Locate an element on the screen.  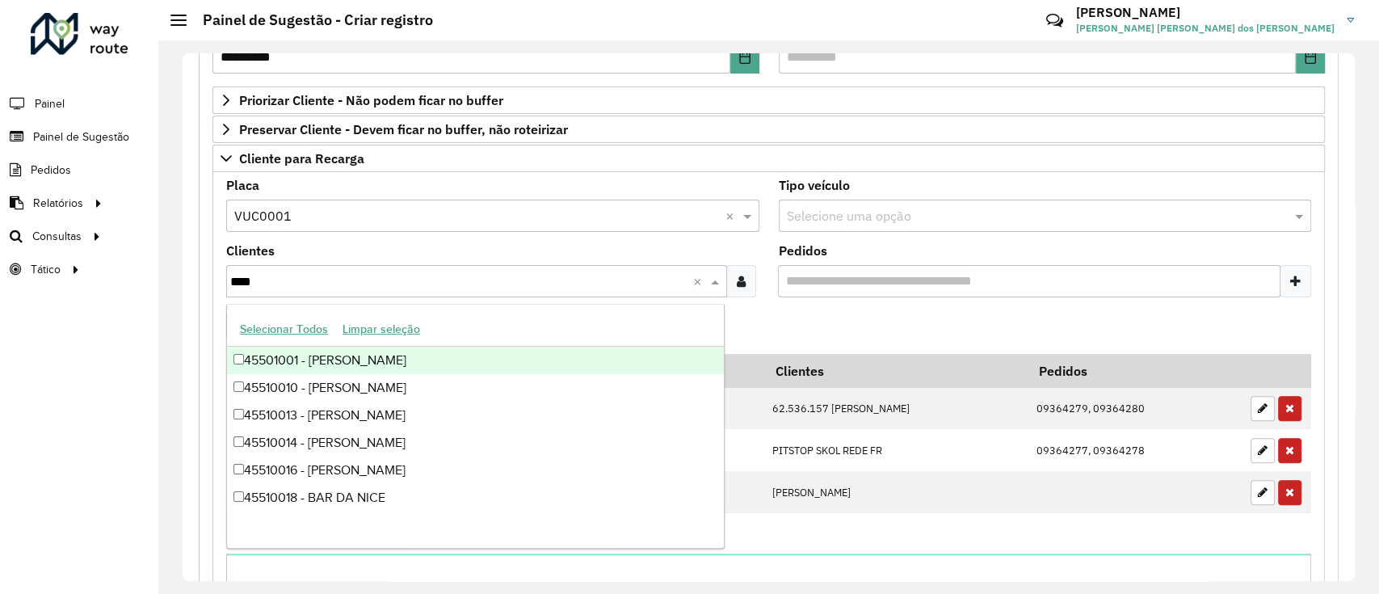
a: Priorizar Cliente - Não podem ficar no buffer is located at coordinates (768, 100).